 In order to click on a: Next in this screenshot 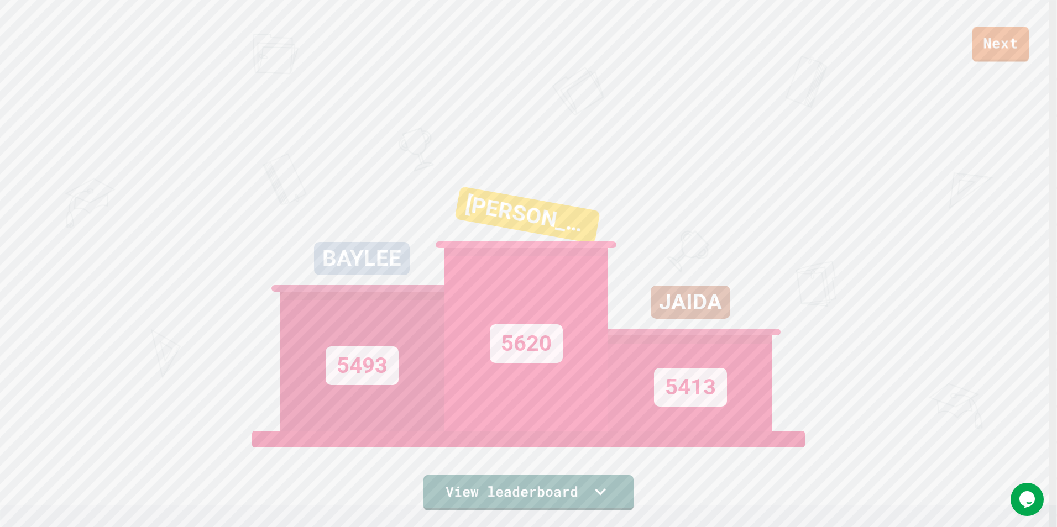, I will do `click(1000, 44)`.